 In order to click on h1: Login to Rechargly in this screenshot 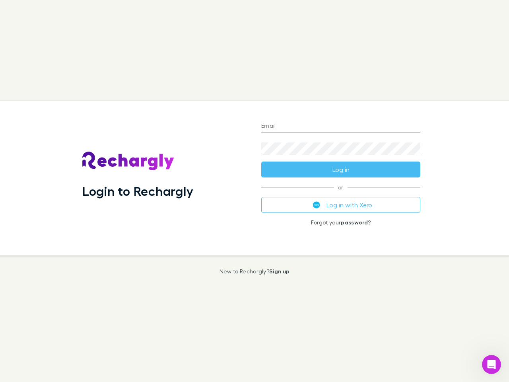, I will do `click(138, 191)`.